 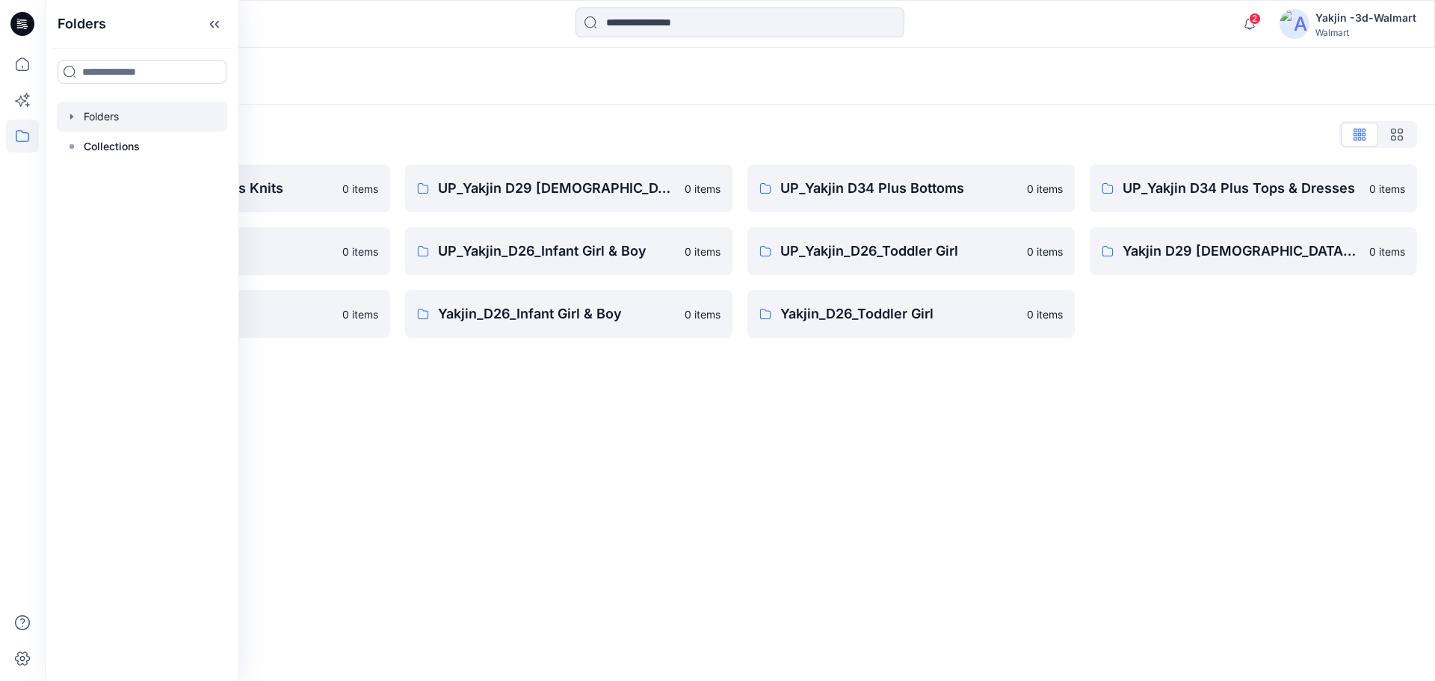 I want to click on img: avatar, so click(x=1294, y=24).